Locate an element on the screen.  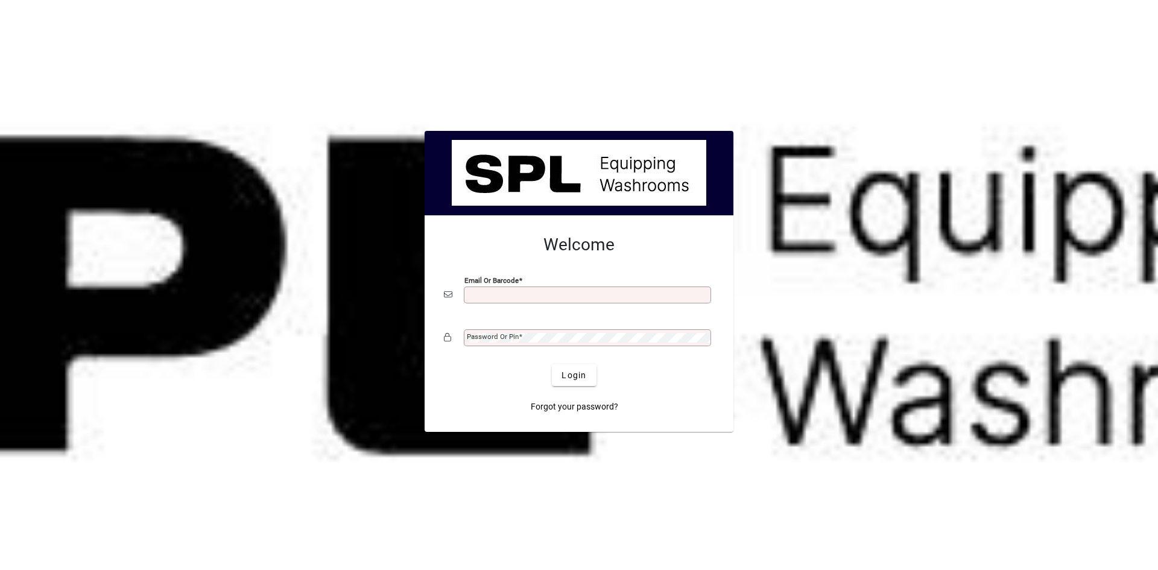
mat-label: Email or Barcode is located at coordinates (491, 280).